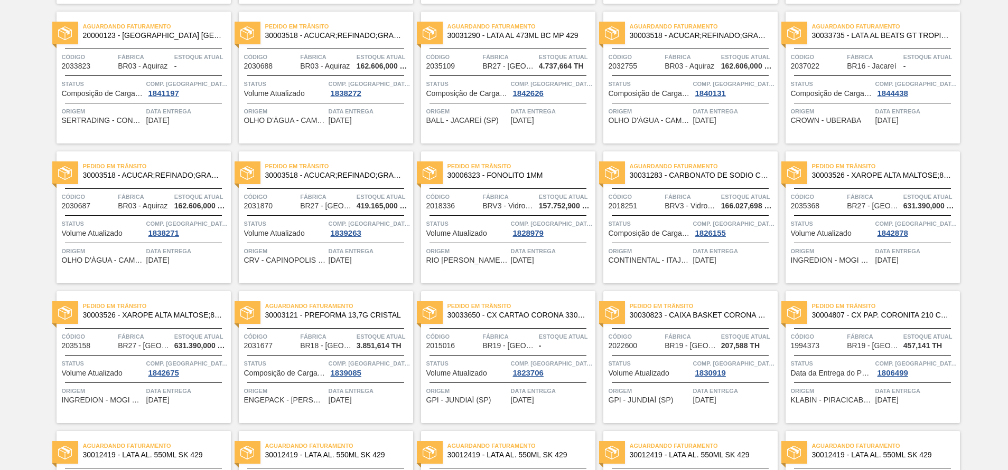 The width and height of the screenshot is (1008, 470). I want to click on div: 1828979, so click(528, 233).